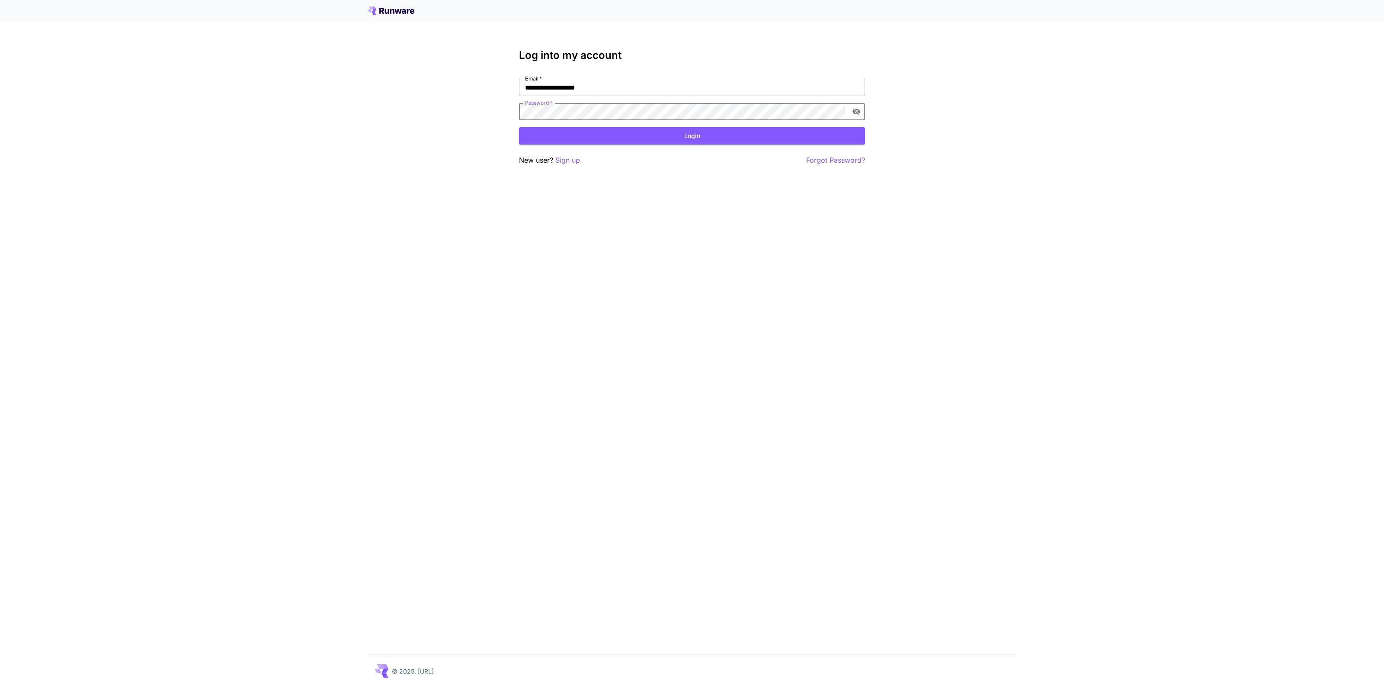 The height and width of the screenshot is (687, 1384). I want to click on label: Password, so click(539, 102).